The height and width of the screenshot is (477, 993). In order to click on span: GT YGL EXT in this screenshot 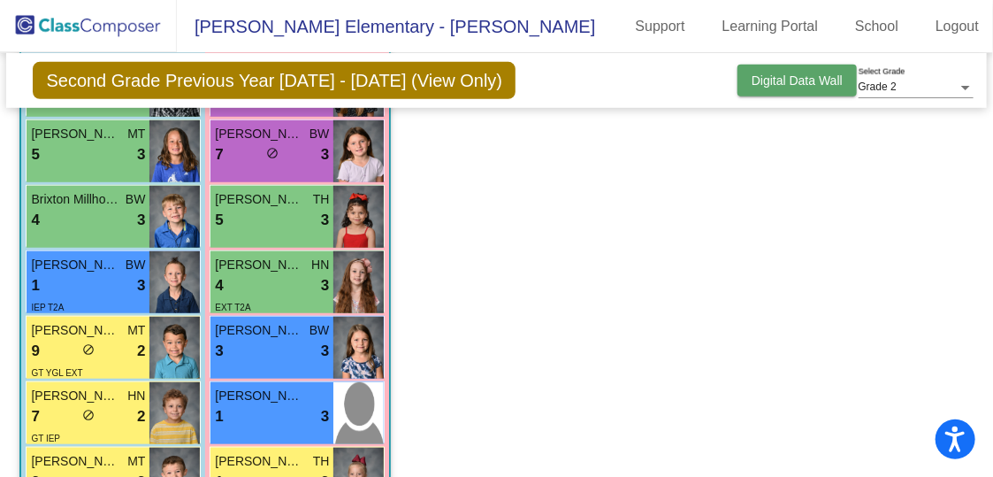, I will do `click(57, 372)`.